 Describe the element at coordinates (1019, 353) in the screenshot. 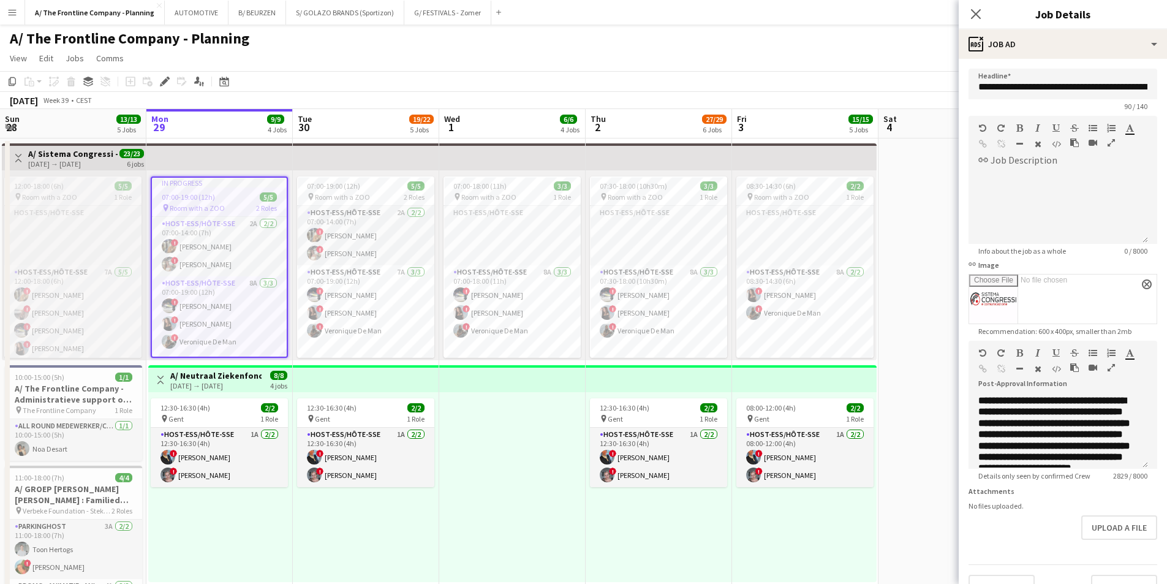

I see `button: Bold` at that location.